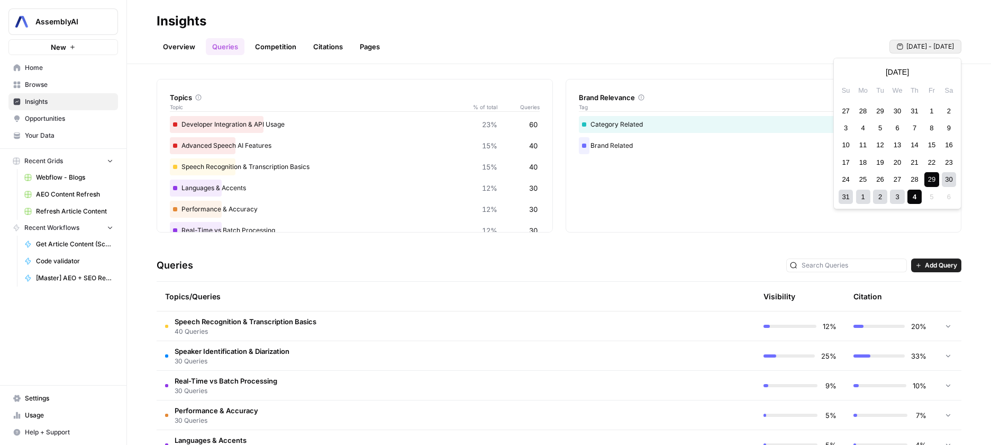 This screenshot has height=445, width=991. I want to click on div: Brand Relevance, so click(764, 97).